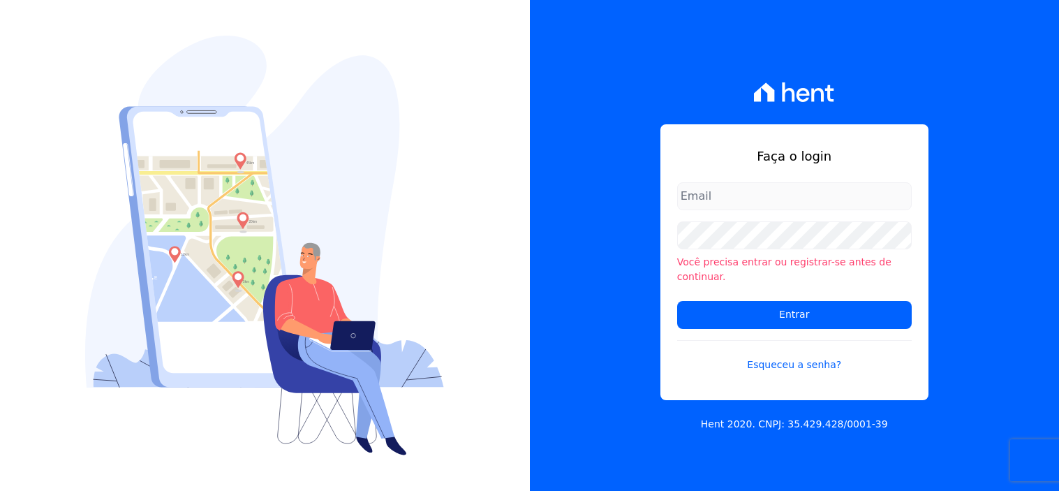  Describe the element at coordinates (795, 315) in the screenshot. I see `input: Entrar` at that location.